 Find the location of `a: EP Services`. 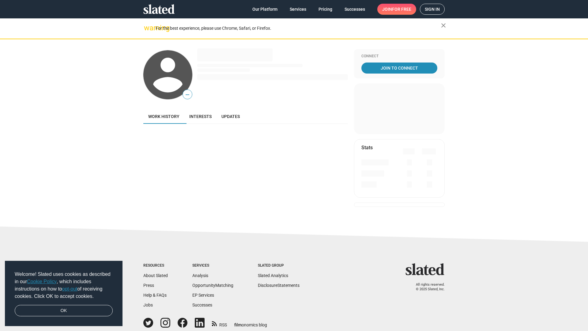

a: EP Services is located at coordinates (203, 295).